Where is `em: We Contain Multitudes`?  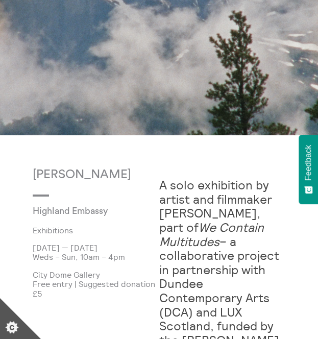 em: We Contain Multitudes is located at coordinates (211, 234).